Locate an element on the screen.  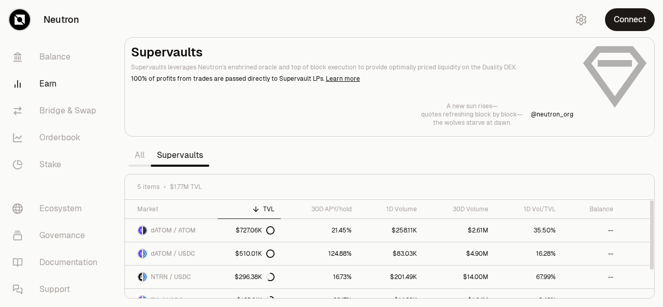
a: NTRN LogoUSDC LogoNTRN / USDC is located at coordinates (171, 277).